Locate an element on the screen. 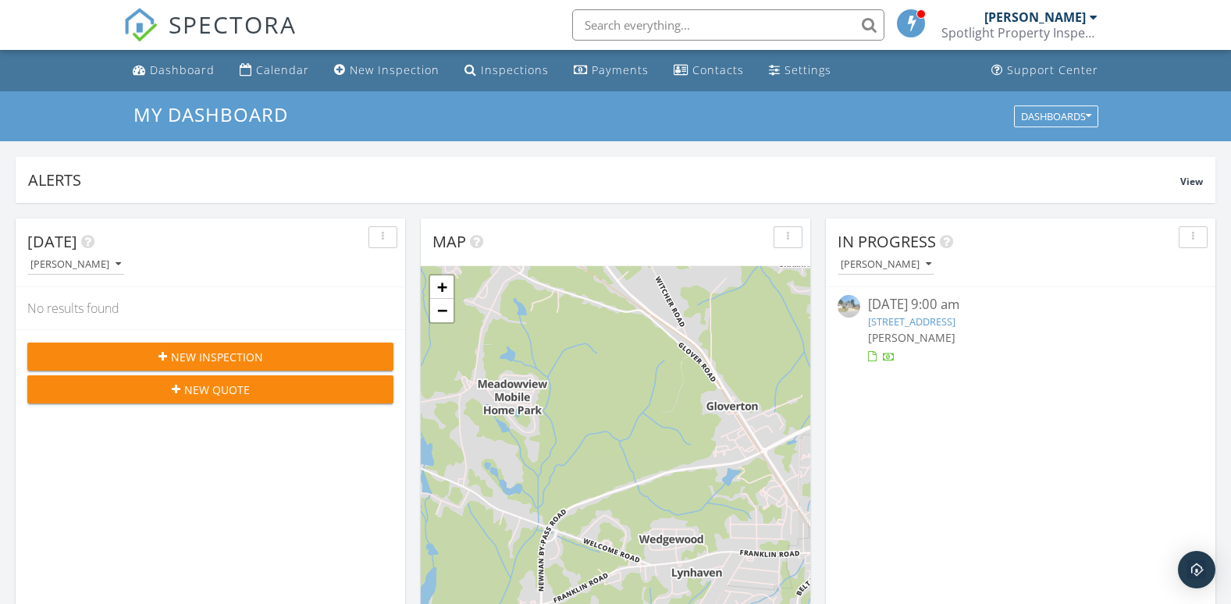  div: No results found is located at coordinates (210, 308).